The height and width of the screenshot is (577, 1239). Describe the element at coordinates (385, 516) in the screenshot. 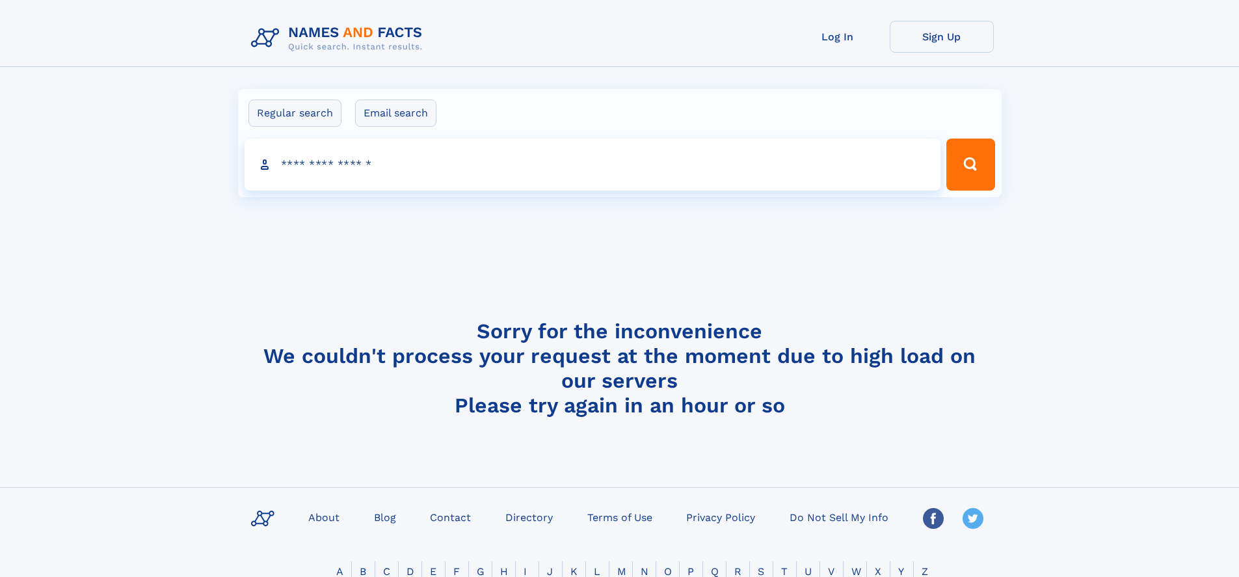

I see `a: Blog` at that location.